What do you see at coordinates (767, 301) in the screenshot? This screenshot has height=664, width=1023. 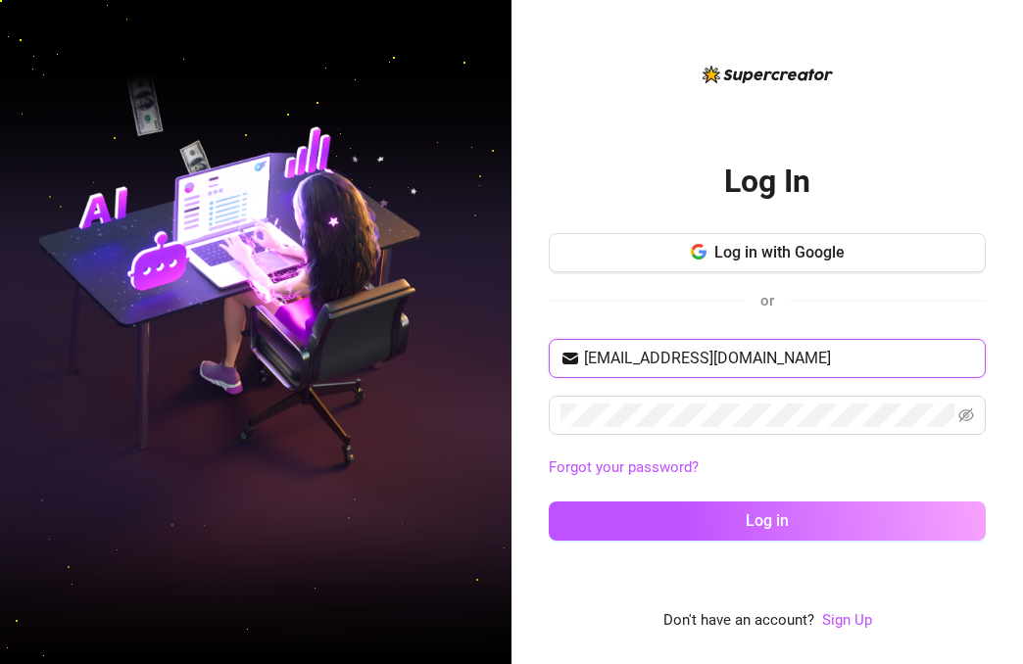 I see `span: or` at bounding box center [767, 301].